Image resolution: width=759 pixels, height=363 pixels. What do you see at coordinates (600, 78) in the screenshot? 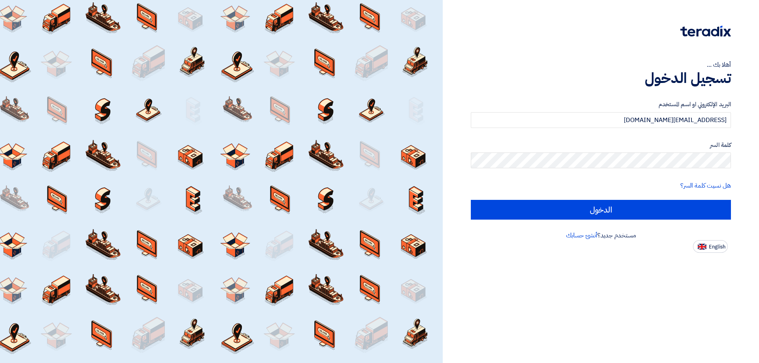
I see `h1: تسجيل الدخول` at bounding box center [600, 78].